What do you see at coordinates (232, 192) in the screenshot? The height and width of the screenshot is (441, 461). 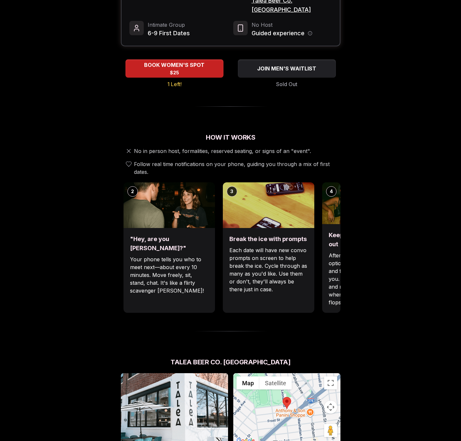 I see `div: 3` at bounding box center [232, 192].